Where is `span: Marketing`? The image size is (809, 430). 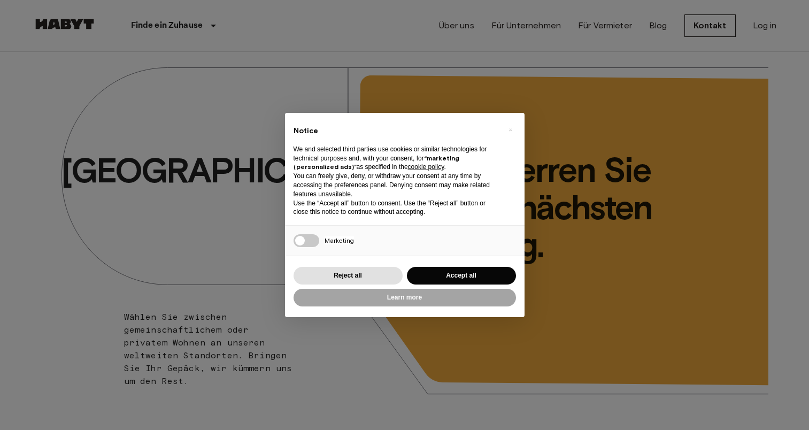 span: Marketing is located at coordinates (339, 240).